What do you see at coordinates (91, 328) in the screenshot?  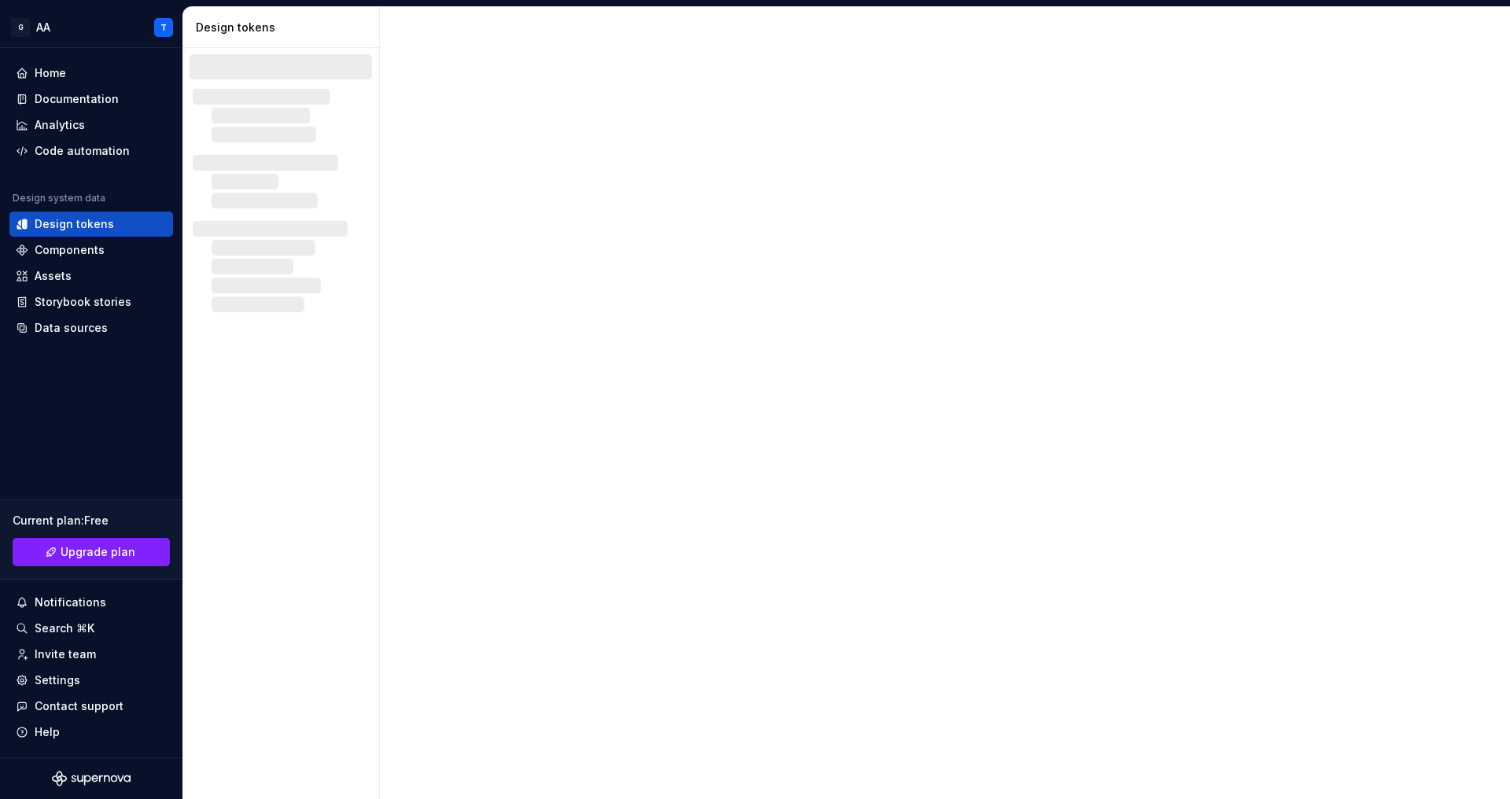 I see `a: Data sources` at bounding box center [91, 328].